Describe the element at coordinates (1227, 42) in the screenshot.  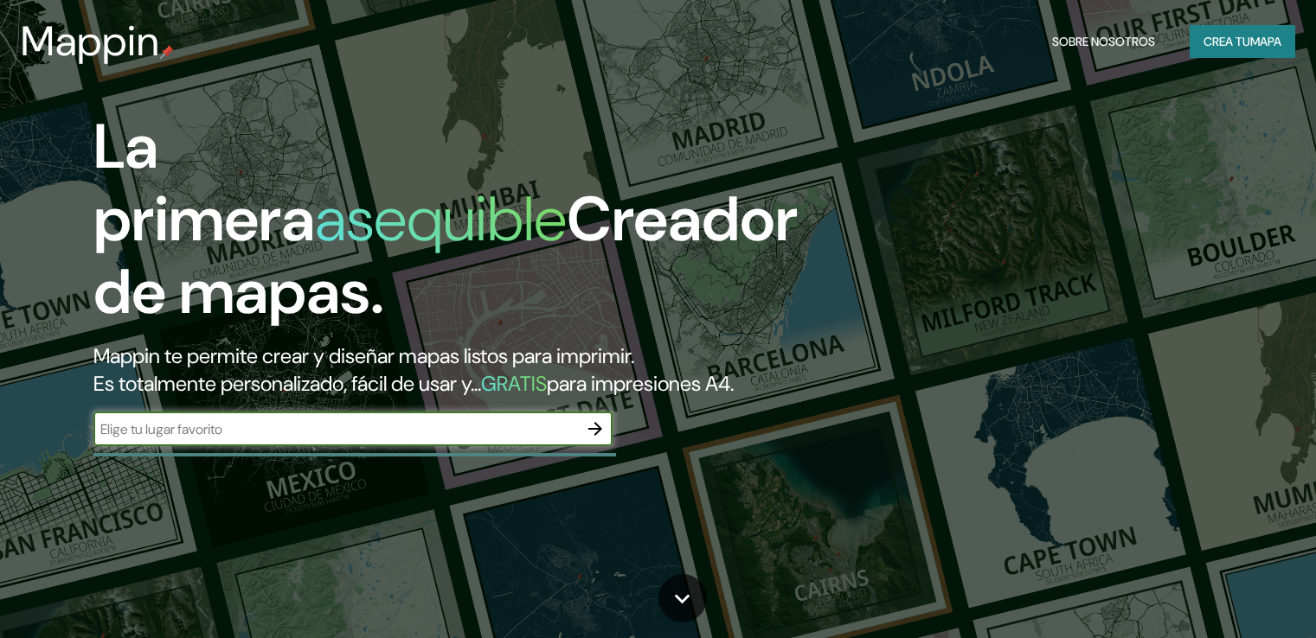
I see `font: Crea tu` at that location.